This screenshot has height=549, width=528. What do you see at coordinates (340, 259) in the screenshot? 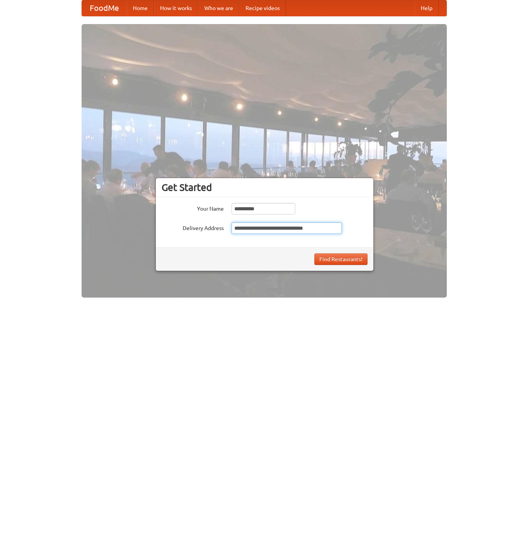
I see `button: Find Restaurants!` at bounding box center [340, 259].